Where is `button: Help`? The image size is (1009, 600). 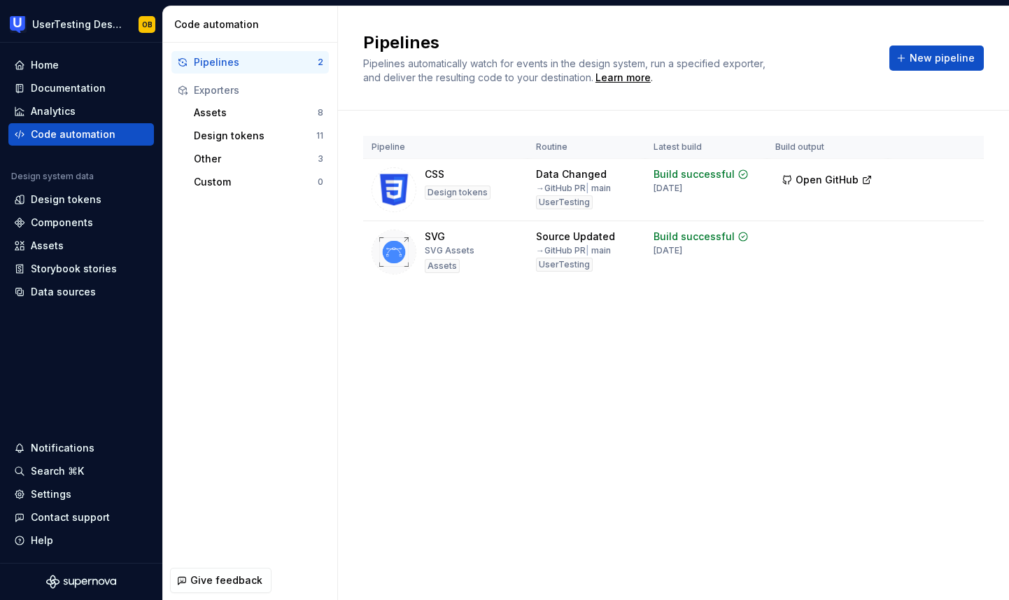 button: Help is located at coordinates (81, 540).